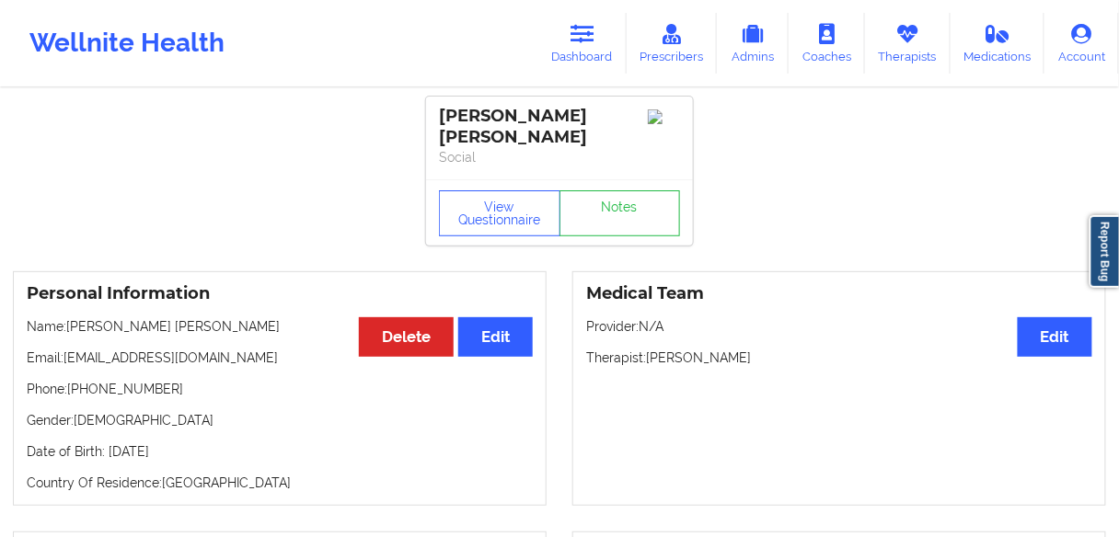 The width and height of the screenshot is (1119, 537). I want to click on p: Provider: N/A, so click(839, 327).